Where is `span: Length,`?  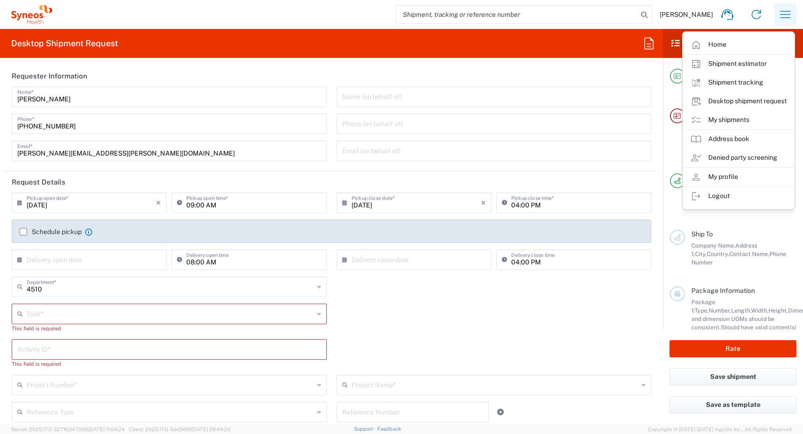
span: Length, is located at coordinates (741, 310).